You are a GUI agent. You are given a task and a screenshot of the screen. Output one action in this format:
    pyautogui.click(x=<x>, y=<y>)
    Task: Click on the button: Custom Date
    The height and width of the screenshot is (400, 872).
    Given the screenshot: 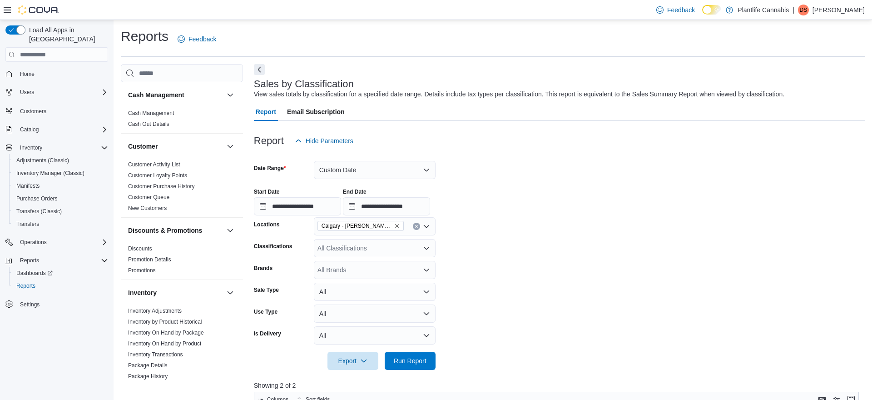 What is the action you would take?
    pyautogui.click(x=375, y=170)
    